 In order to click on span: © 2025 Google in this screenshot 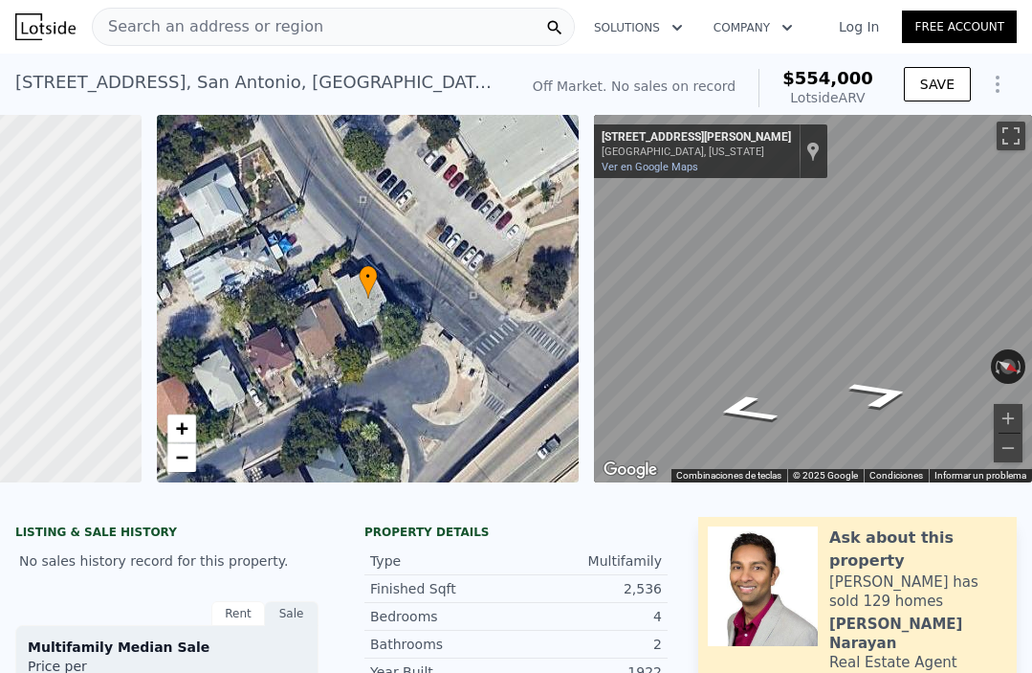, I will do `click(826, 475)`.